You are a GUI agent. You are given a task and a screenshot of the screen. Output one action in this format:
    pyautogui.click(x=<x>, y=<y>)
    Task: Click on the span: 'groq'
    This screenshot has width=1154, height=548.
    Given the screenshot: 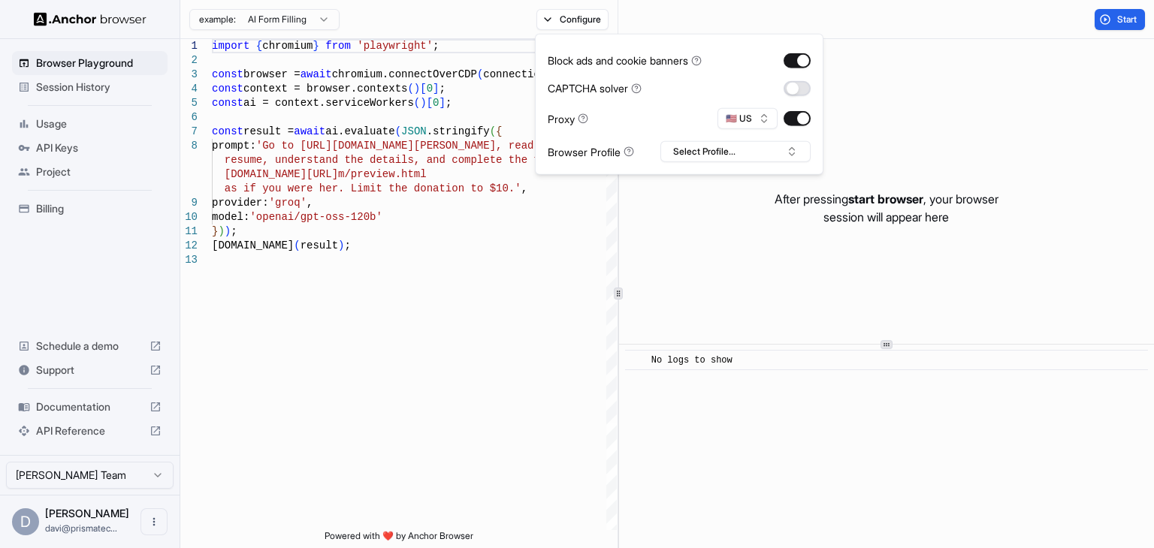 What is the action you would take?
    pyautogui.click(x=288, y=203)
    